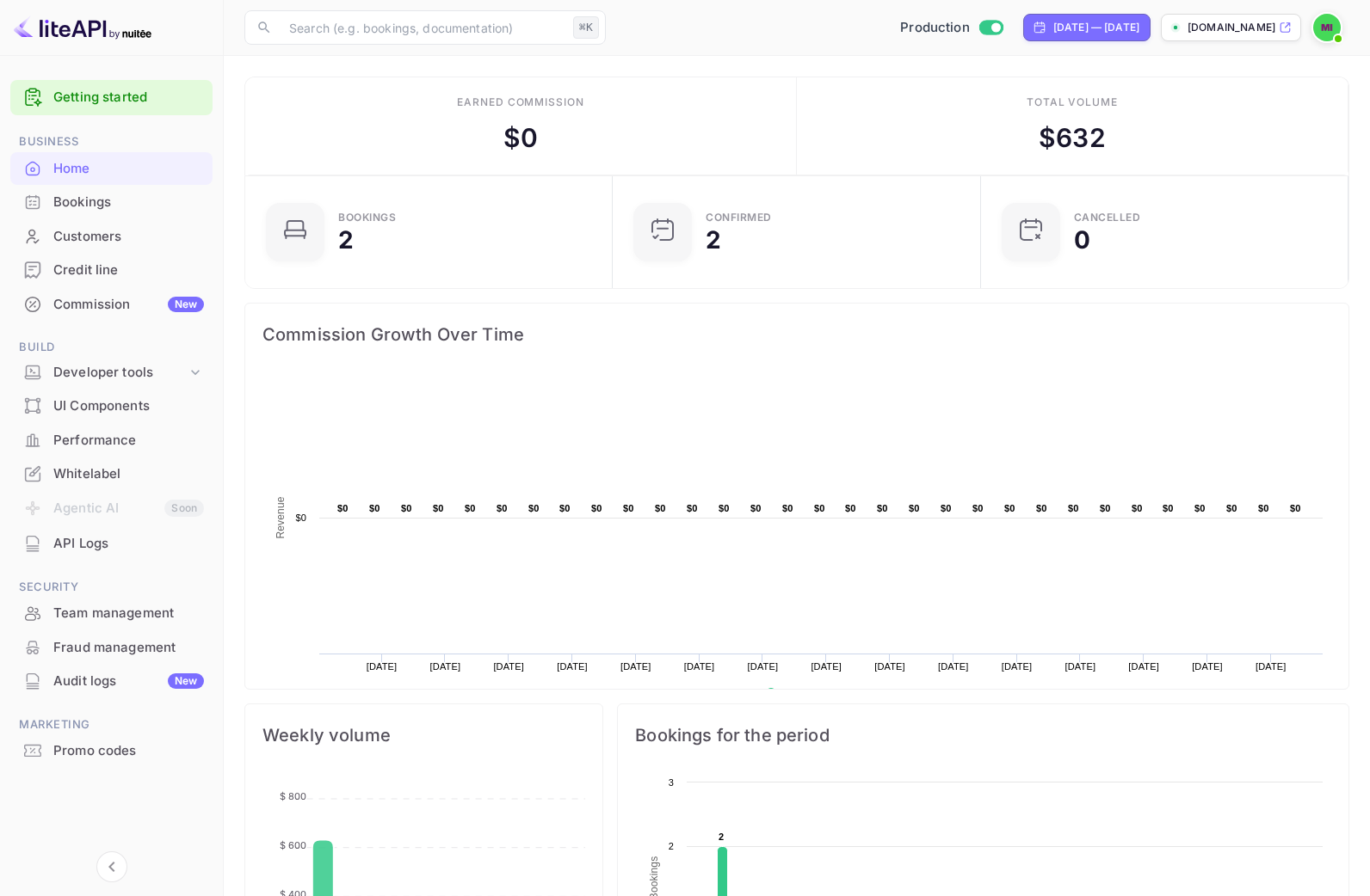 This screenshot has width=1370, height=896. I want to click on div: Audit logsNew, so click(111, 681).